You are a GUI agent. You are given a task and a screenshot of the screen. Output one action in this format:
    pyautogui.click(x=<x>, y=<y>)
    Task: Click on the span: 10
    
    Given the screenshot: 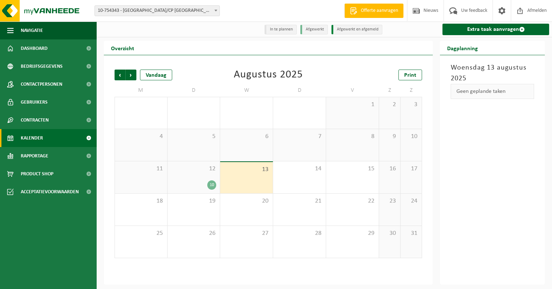 What is the action you would take?
    pyautogui.click(x=411, y=136)
    